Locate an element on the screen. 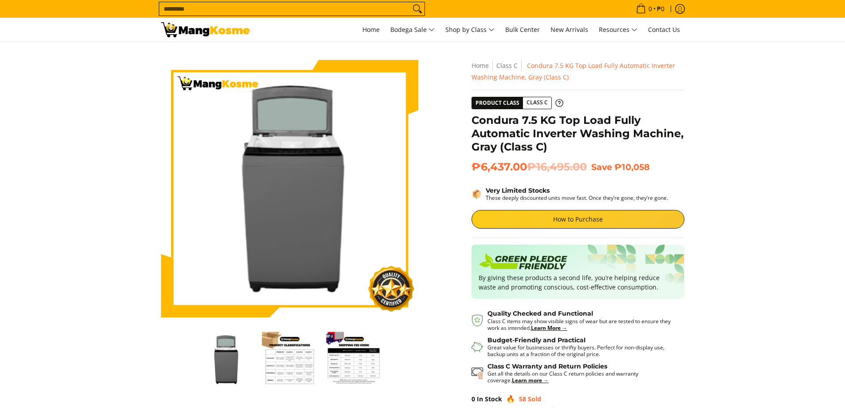 This screenshot has height=408, width=845. span: In Stock is located at coordinates (489, 398).